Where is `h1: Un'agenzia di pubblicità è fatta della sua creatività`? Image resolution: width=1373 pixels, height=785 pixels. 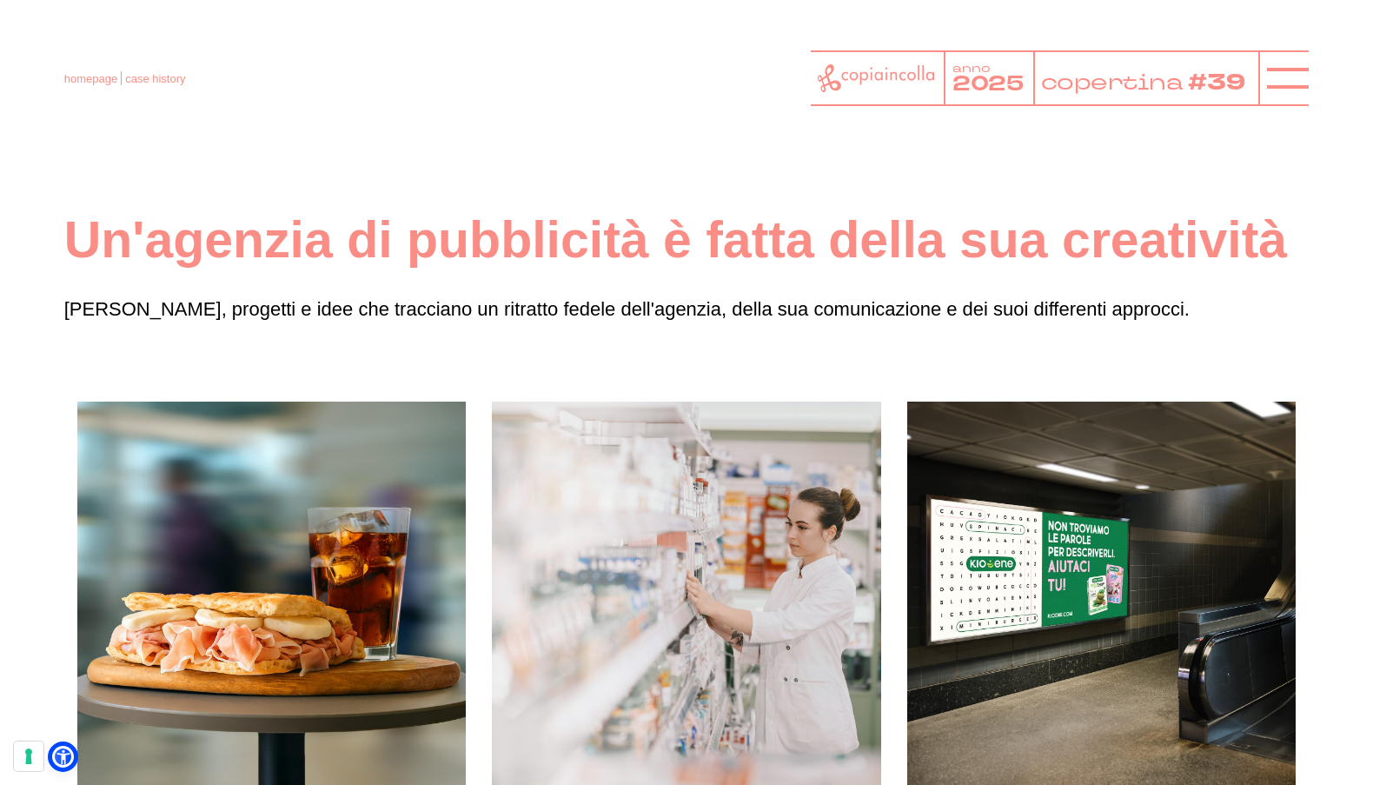 h1: Un'agenzia di pubblicità è fatta della sua creatività is located at coordinates (686, 241).